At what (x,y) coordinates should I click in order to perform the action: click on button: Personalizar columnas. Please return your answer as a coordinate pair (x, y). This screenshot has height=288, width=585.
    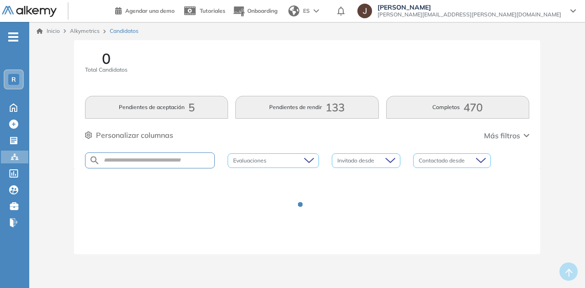
    Looking at the image, I should click on (129, 135).